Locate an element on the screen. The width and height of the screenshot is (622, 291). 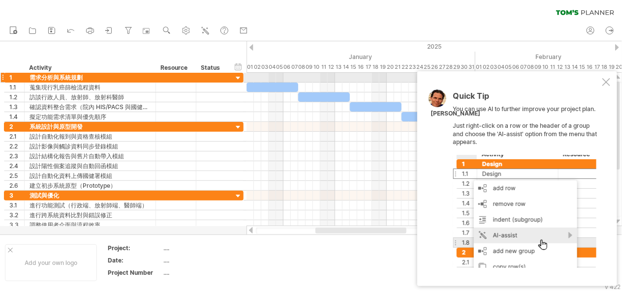
div: Friday, 10 January 2025 is located at coordinates (316, 67).